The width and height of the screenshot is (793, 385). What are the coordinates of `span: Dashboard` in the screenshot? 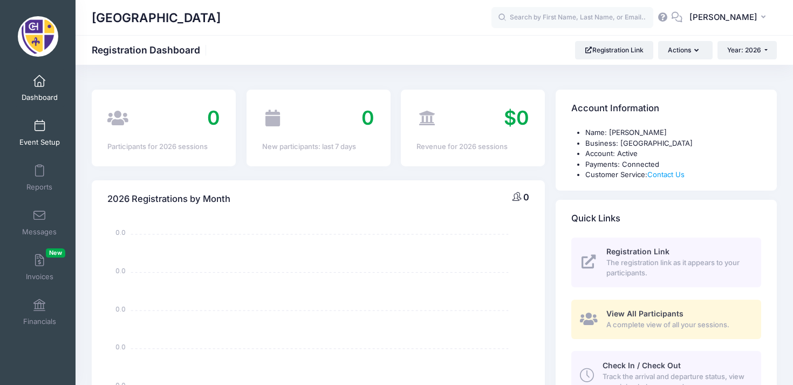 It's located at (39, 97).